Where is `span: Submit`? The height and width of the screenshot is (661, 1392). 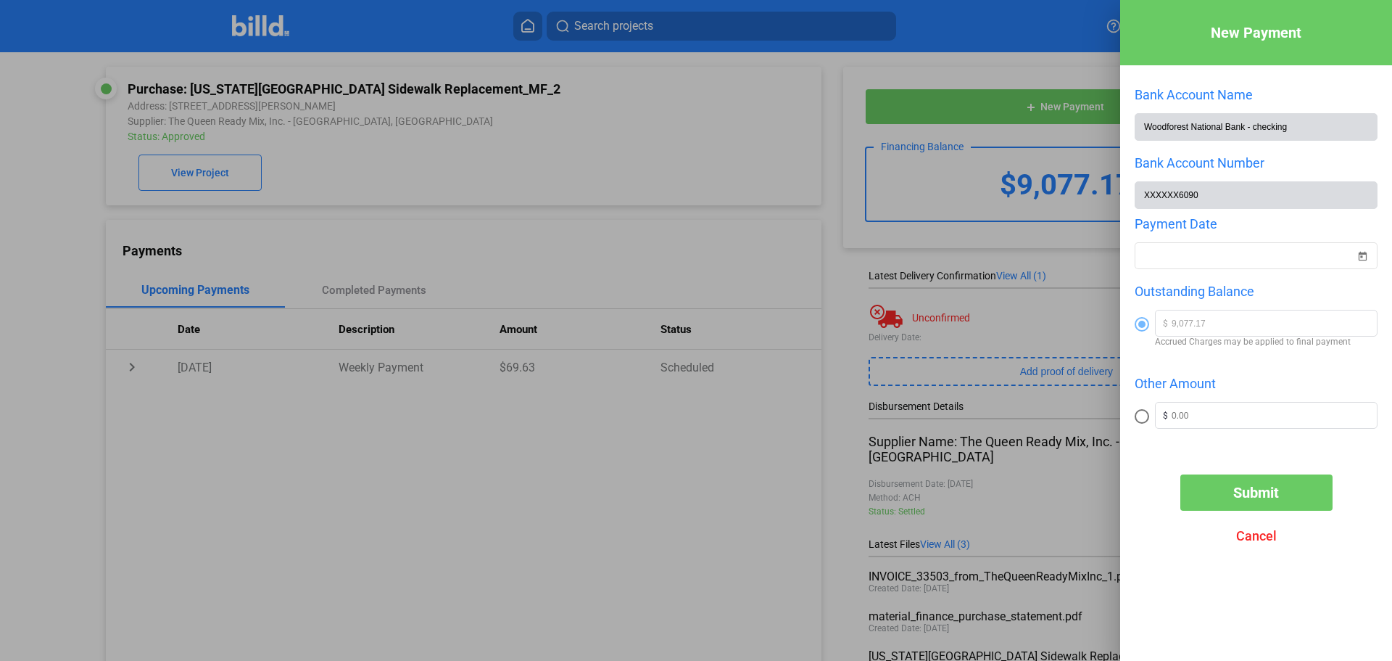 span: Submit is located at coordinates (1256, 492).